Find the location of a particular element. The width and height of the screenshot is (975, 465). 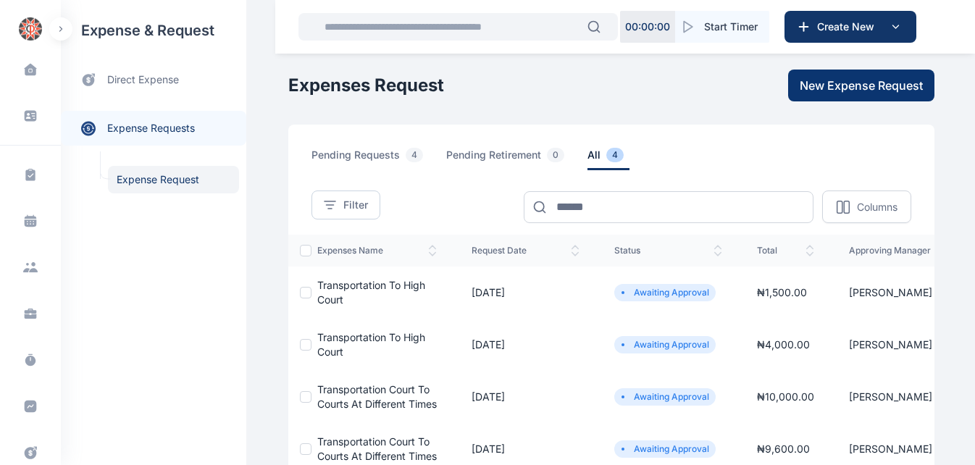

button: New Expense Request is located at coordinates (862, 85).